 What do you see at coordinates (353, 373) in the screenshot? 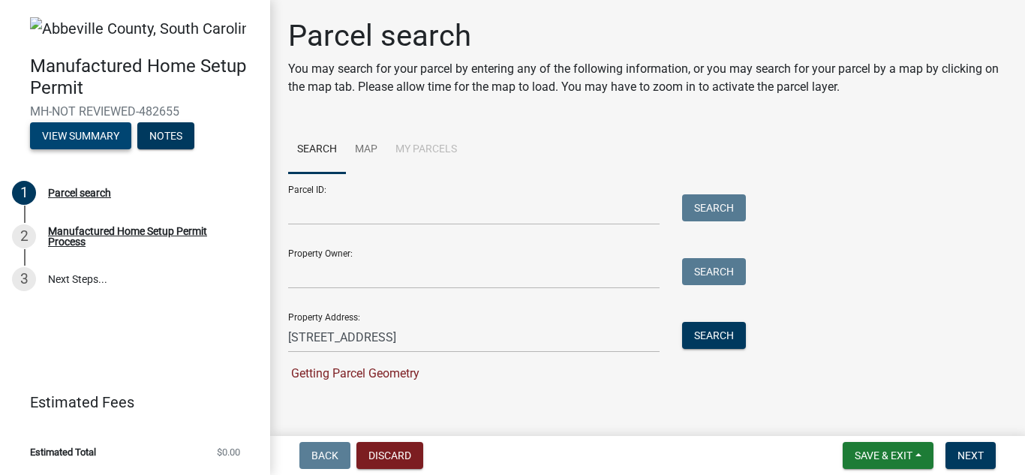
I see `span: Getting Parcel Geometry` at bounding box center [353, 373].